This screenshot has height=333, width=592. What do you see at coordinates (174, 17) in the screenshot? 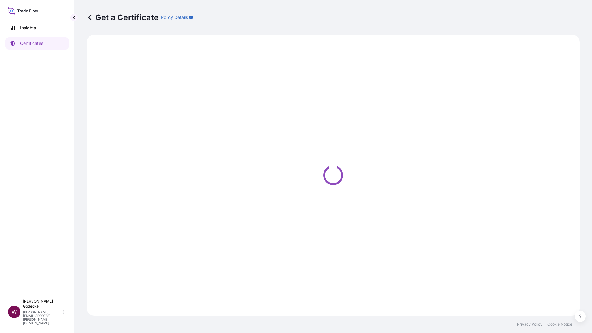
I see `p: Policy Details` at bounding box center [174, 17].